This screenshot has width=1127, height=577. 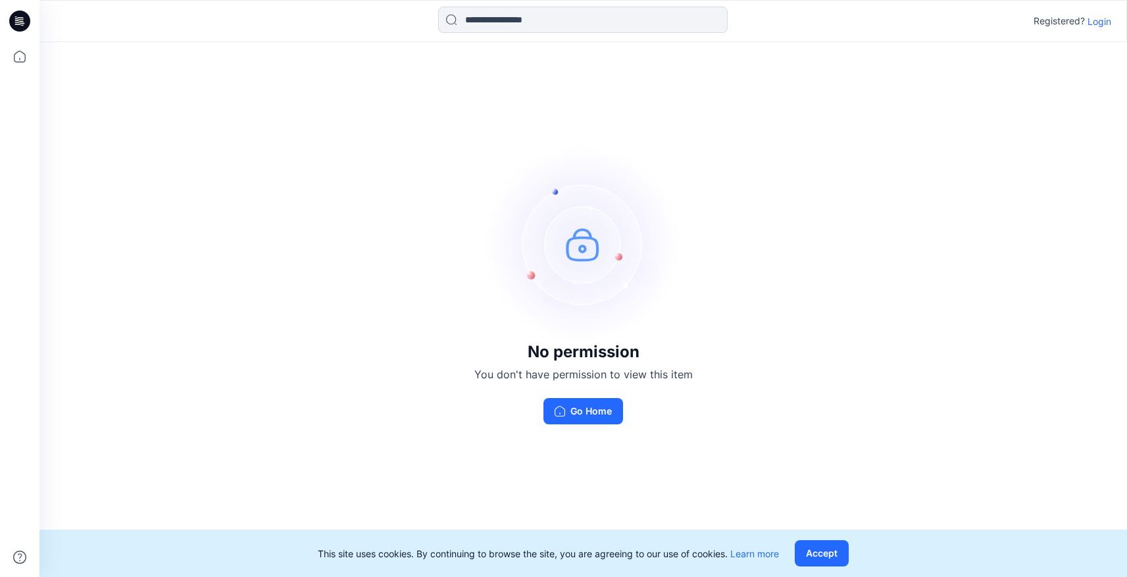 What do you see at coordinates (584, 244) in the screenshot?
I see `img: no-perm.svg` at bounding box center [584, 244].